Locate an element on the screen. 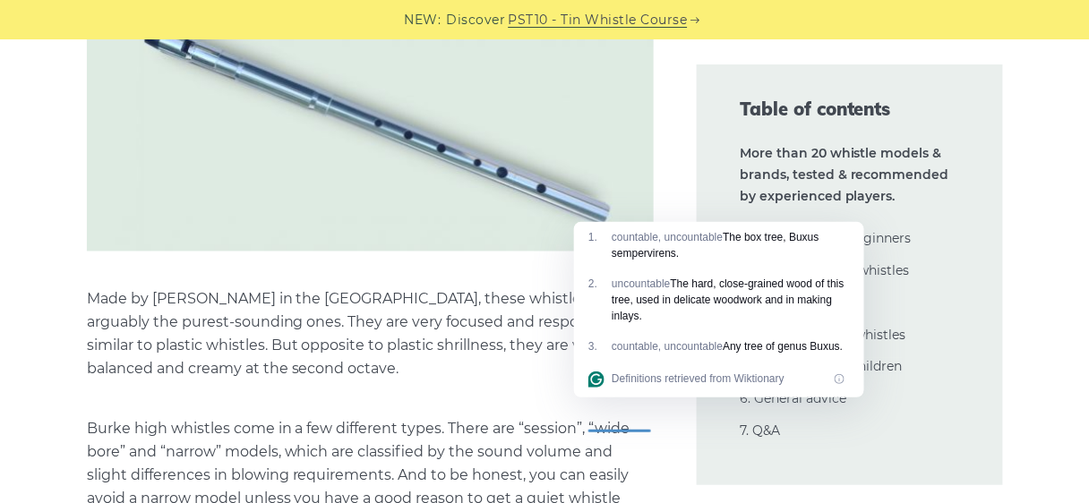  span: NEW: is located at coordinates (423, 20).